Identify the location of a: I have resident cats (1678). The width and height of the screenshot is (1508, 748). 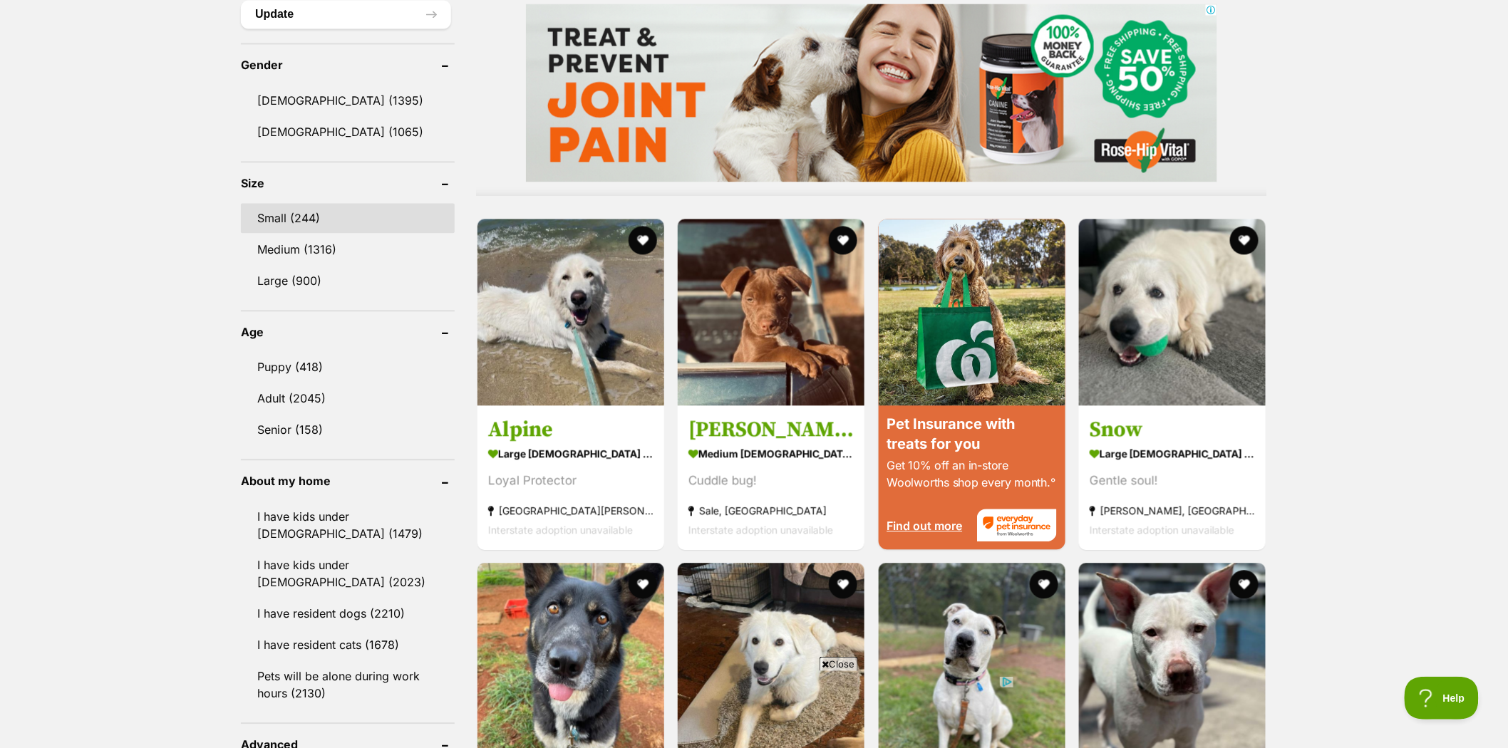
(348, 645).